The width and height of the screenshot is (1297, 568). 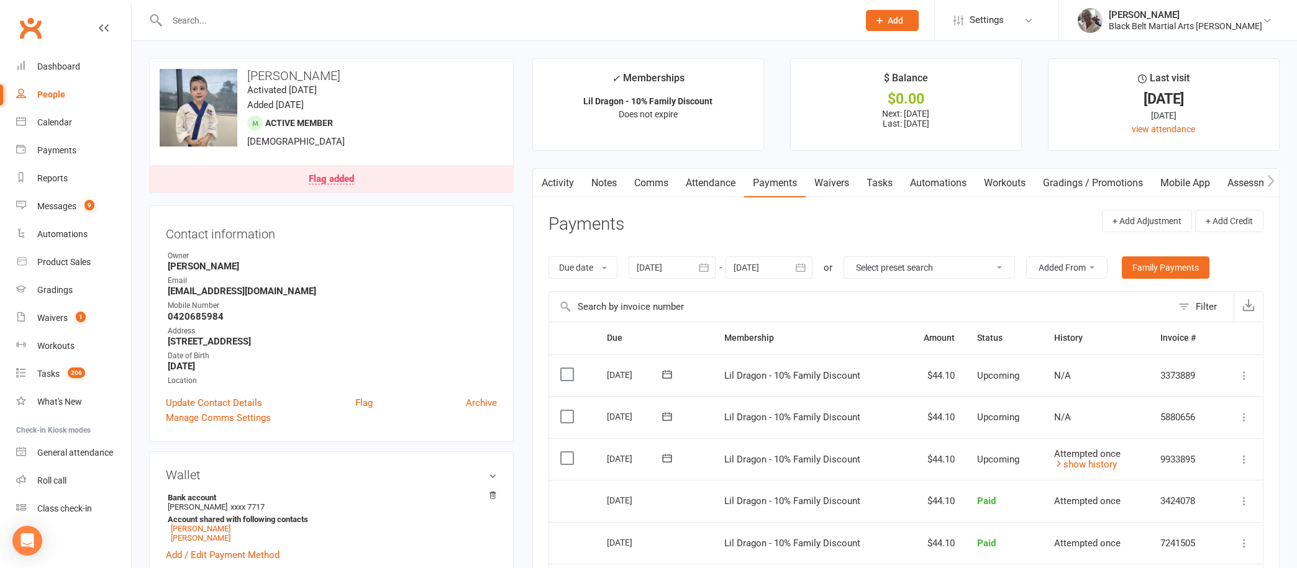 What do you see at coordinates (247, 507) in the screenshot?
I see `span: xxxx 7717` at bounding box center [247, 507].